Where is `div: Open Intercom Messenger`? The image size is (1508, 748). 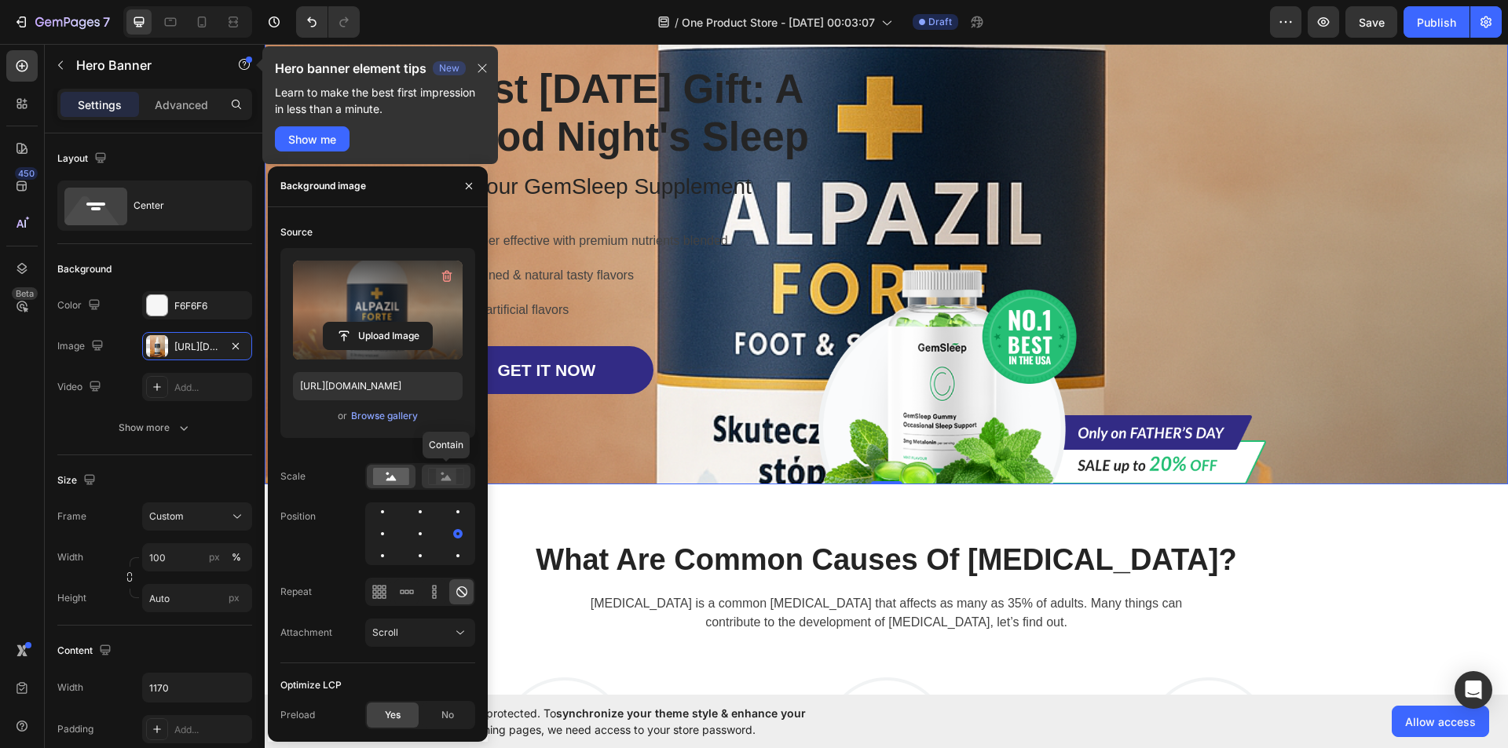 div: Open Intercom Messenger is located at coordinates (1473, 690).